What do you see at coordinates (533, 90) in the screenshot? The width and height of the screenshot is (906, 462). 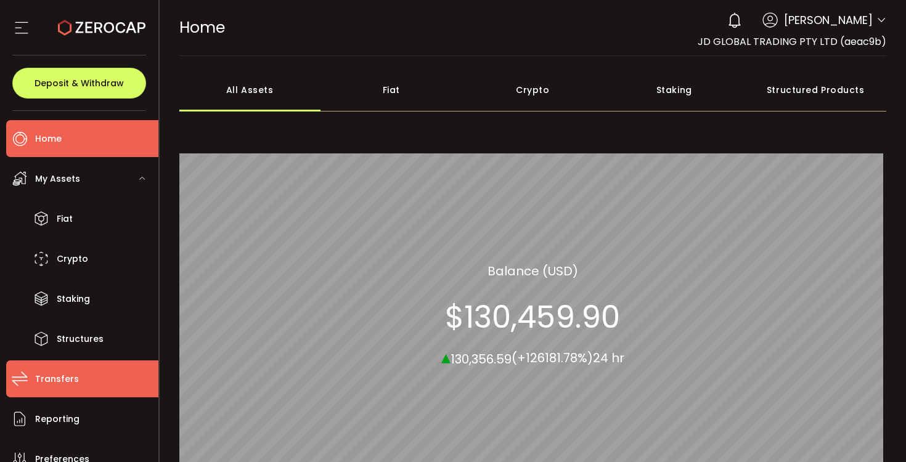 I see `div: Crypto` at bounding box center [533, 90].